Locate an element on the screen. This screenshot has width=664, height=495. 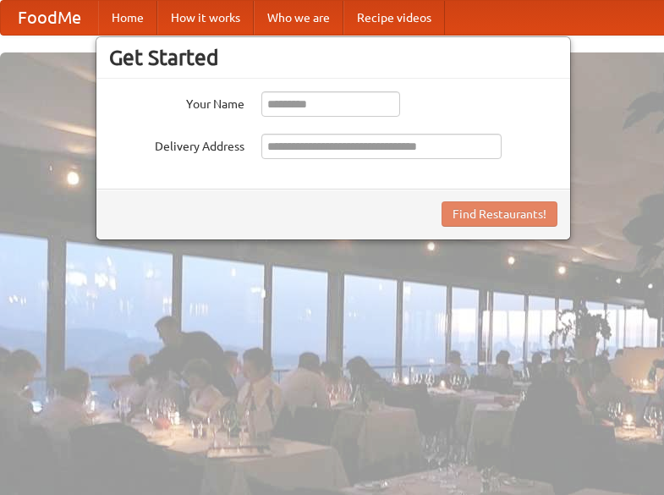
h3: Get Started is located at coordinates (333, 57).